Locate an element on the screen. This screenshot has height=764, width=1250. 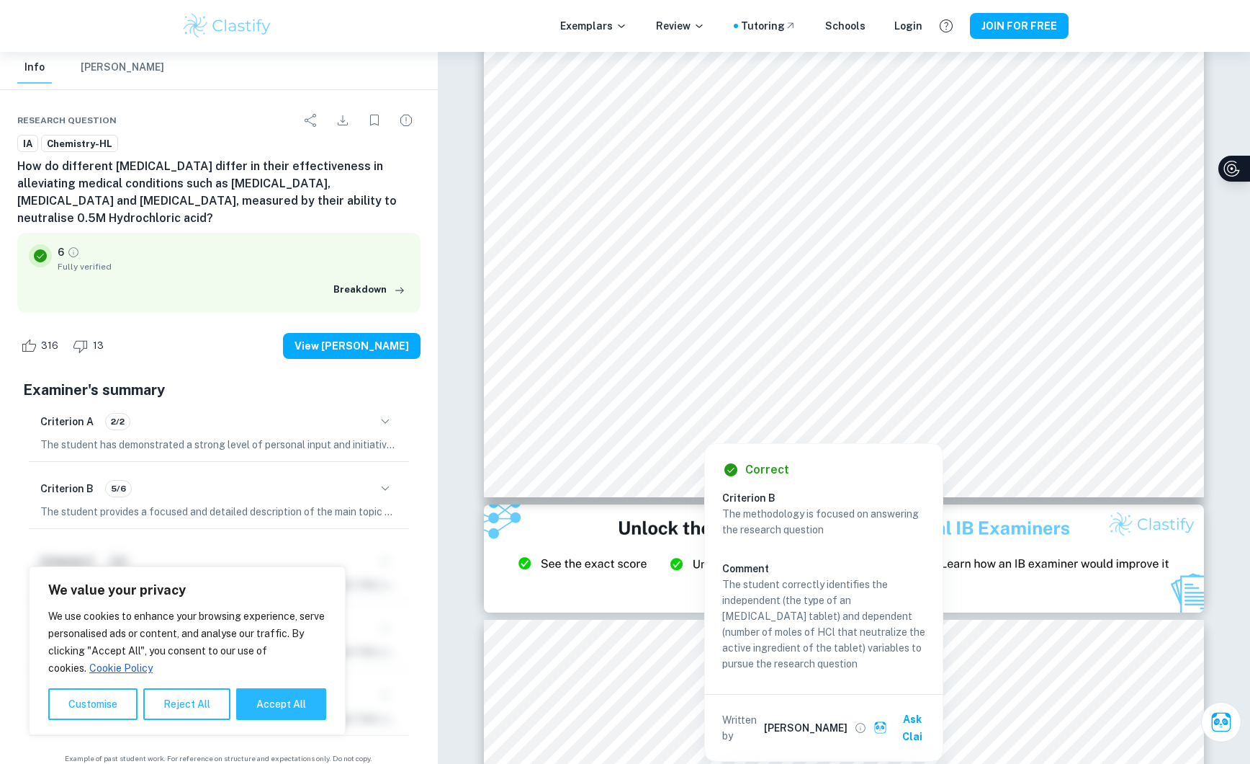
img: Ad is located at coordinates (844, 558).